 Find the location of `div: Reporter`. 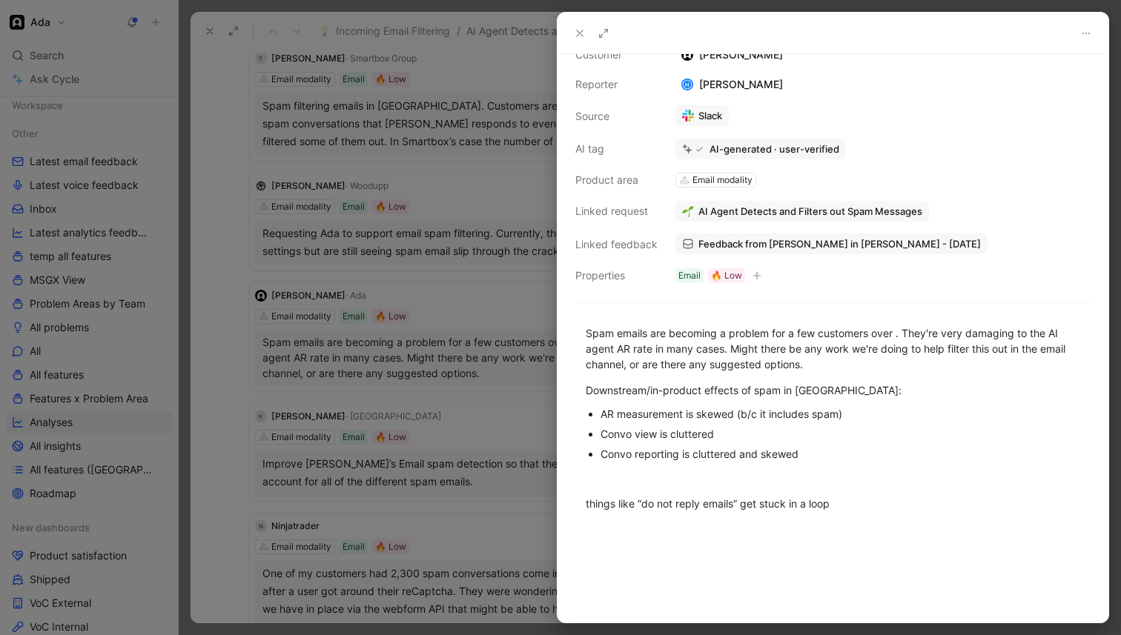

div: Reporter is located at coordinates (616, 85).